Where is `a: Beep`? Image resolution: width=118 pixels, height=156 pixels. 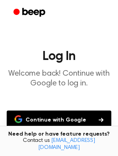
a: Beep is located at coordinates (30, 13).